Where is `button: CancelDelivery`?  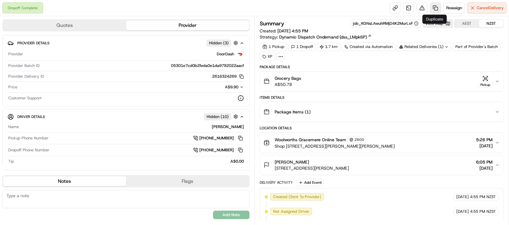
button: CancelDelivery is located at coordinates (487, 8).